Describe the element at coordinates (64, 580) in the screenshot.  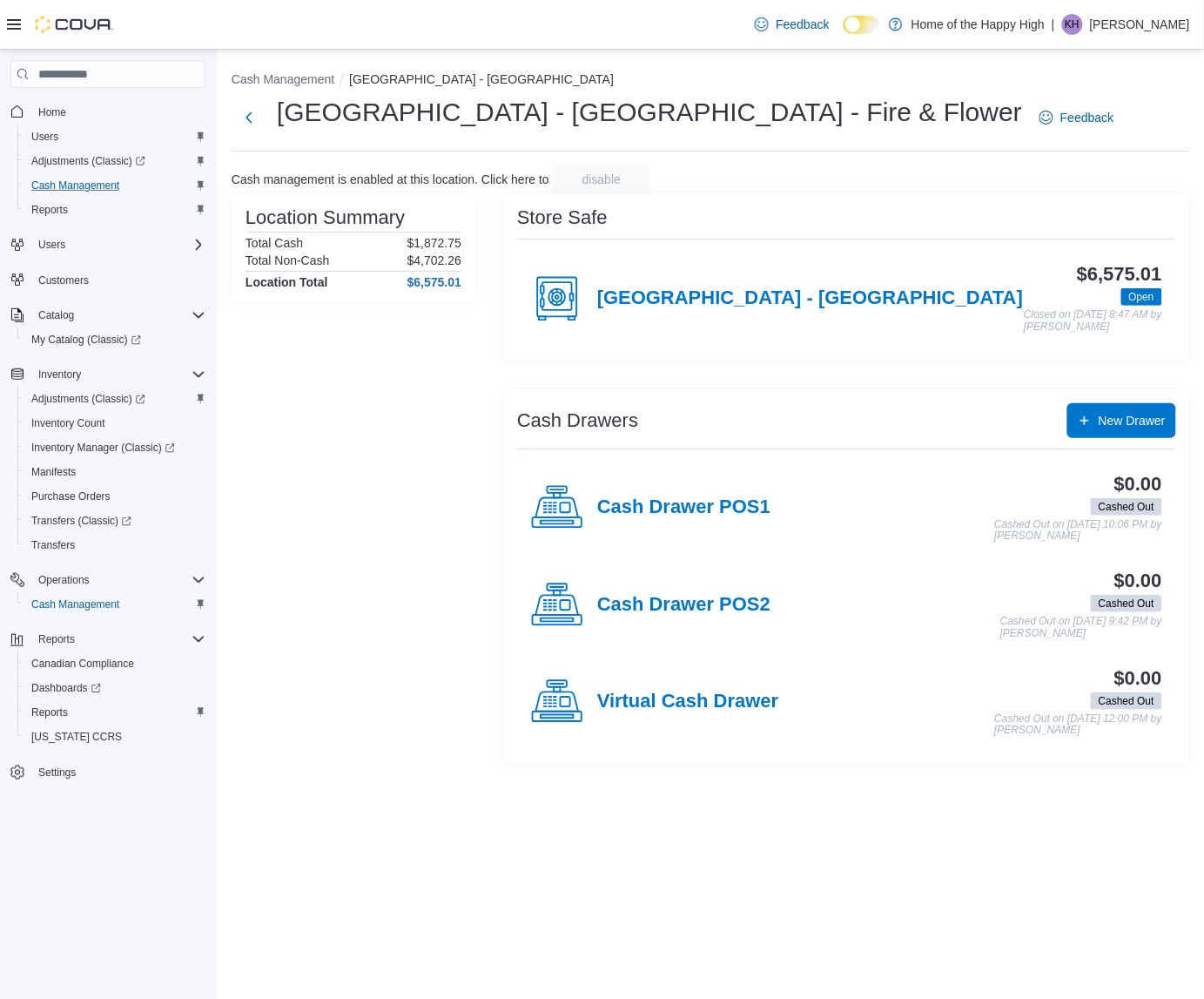
I see `span: Operations` at that location.